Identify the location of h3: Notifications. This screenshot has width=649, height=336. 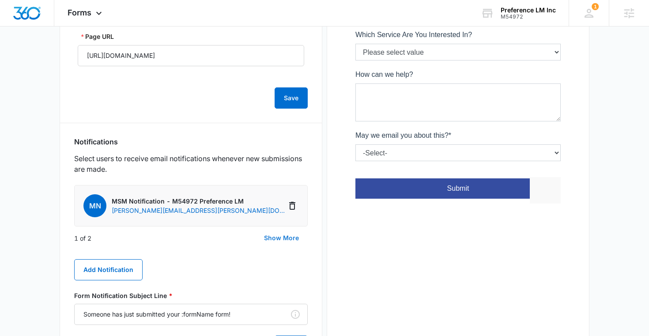
(96, 142).